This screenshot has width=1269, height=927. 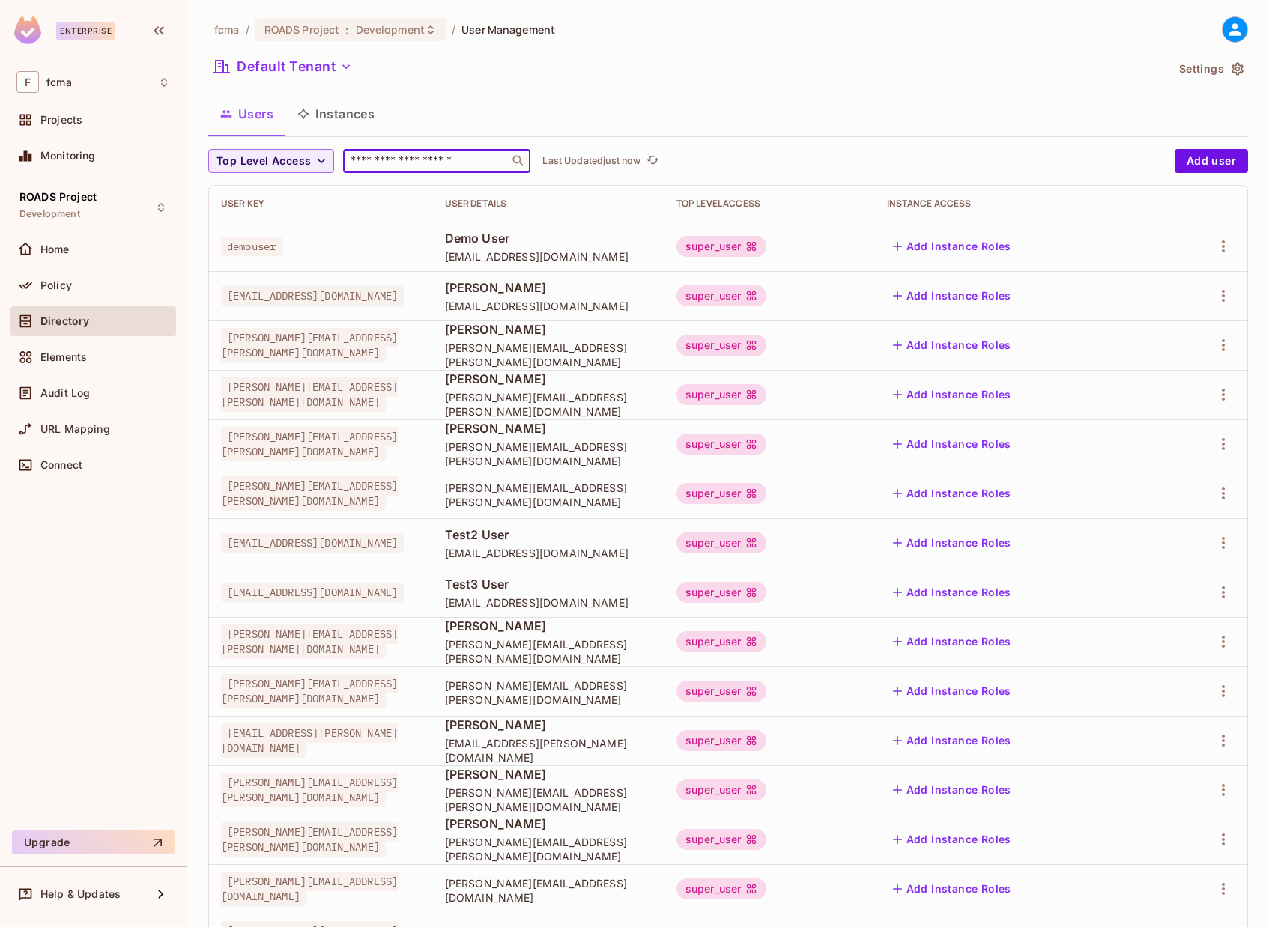 I want to click on button: Add user, so click(x=1211, y=161).